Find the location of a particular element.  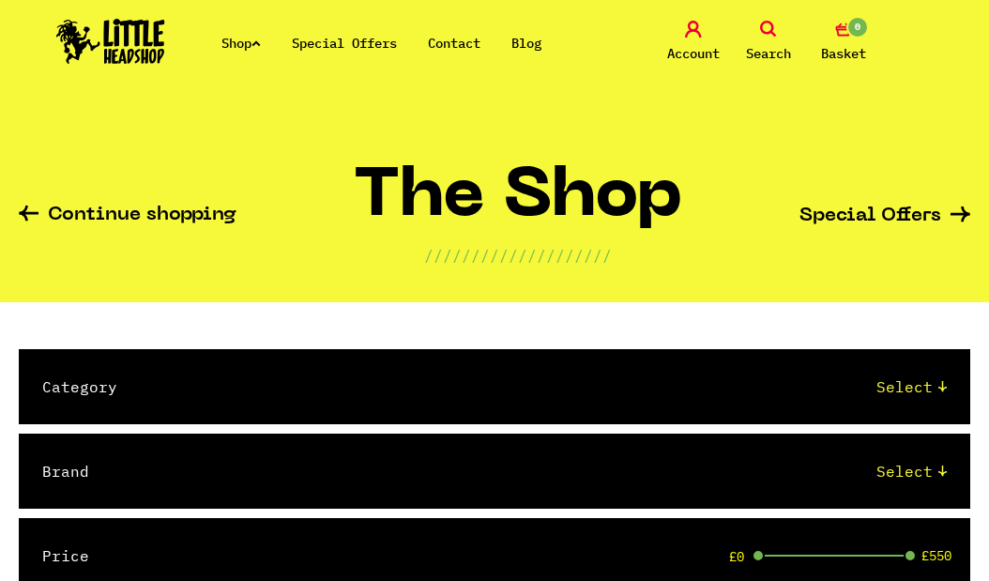

a: 0 Basket is located at coordinates (844, 42).